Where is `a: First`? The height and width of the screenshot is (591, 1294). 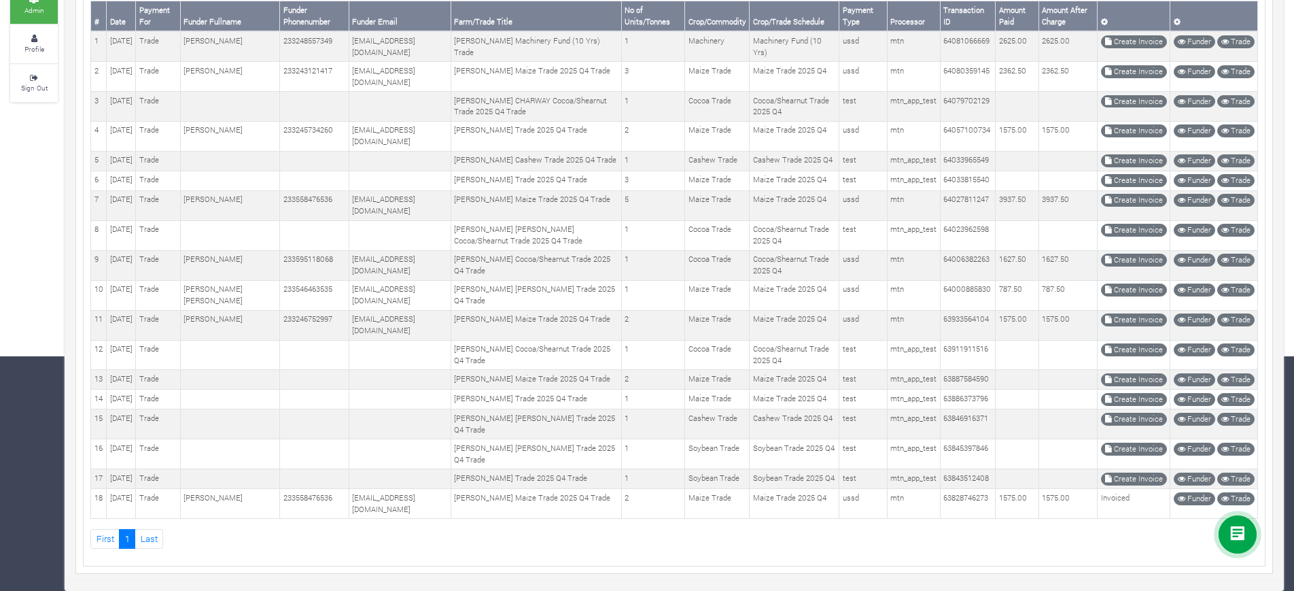 a: First is located at coordinates (105, 538).